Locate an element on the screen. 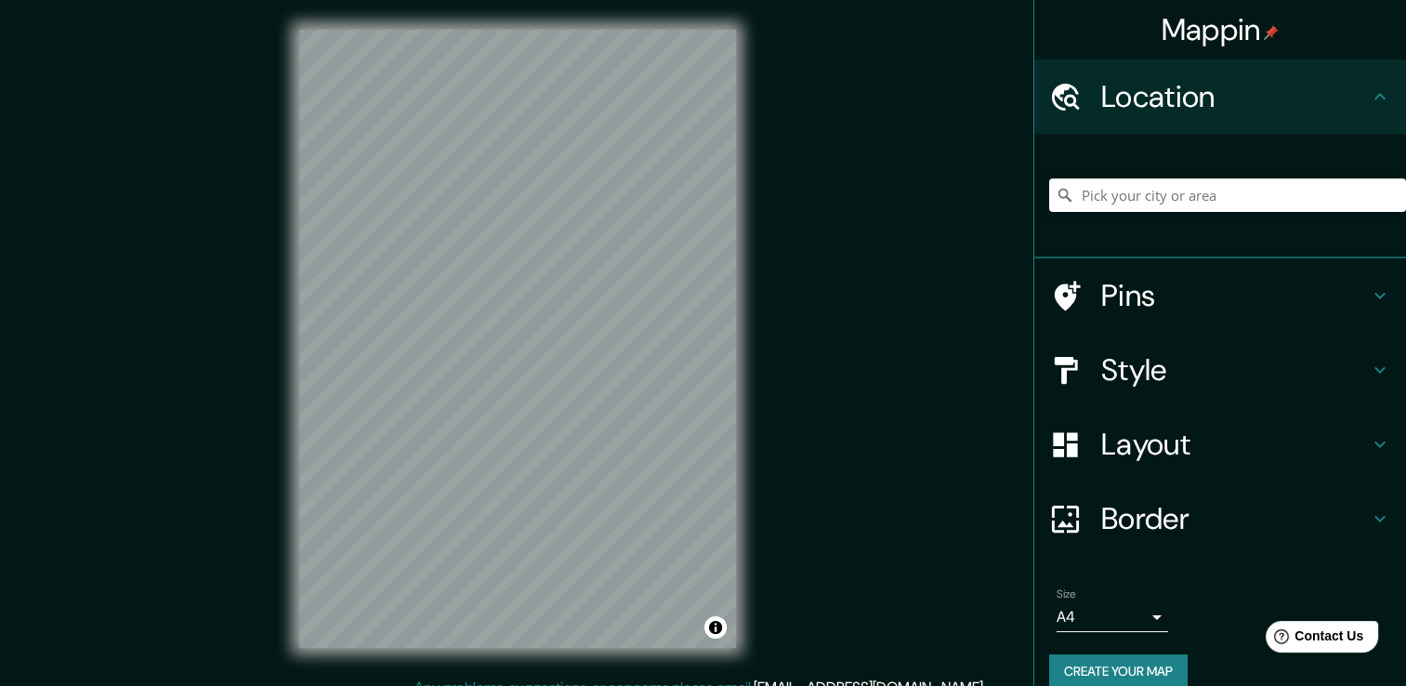 The width and height of the screenshot is (1406, 686). h4: Border is located at coordinates (1235, 519).